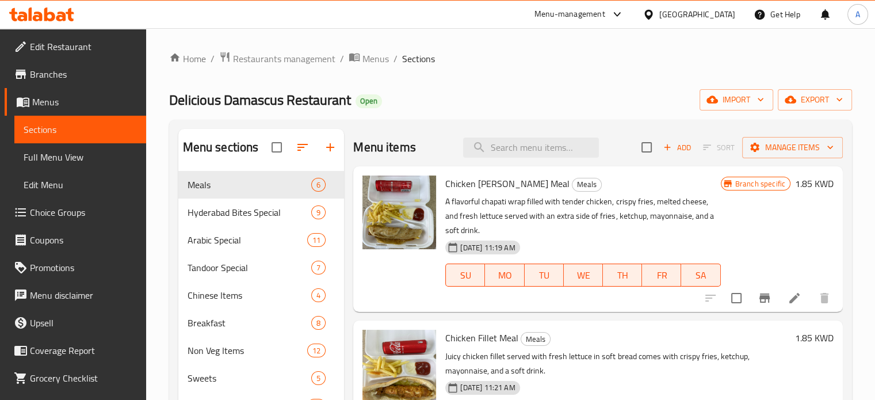  What do you see at coordinates (792, 147) in the screenshot?
I see `button: Manage items` at bounding box center [792, 147].